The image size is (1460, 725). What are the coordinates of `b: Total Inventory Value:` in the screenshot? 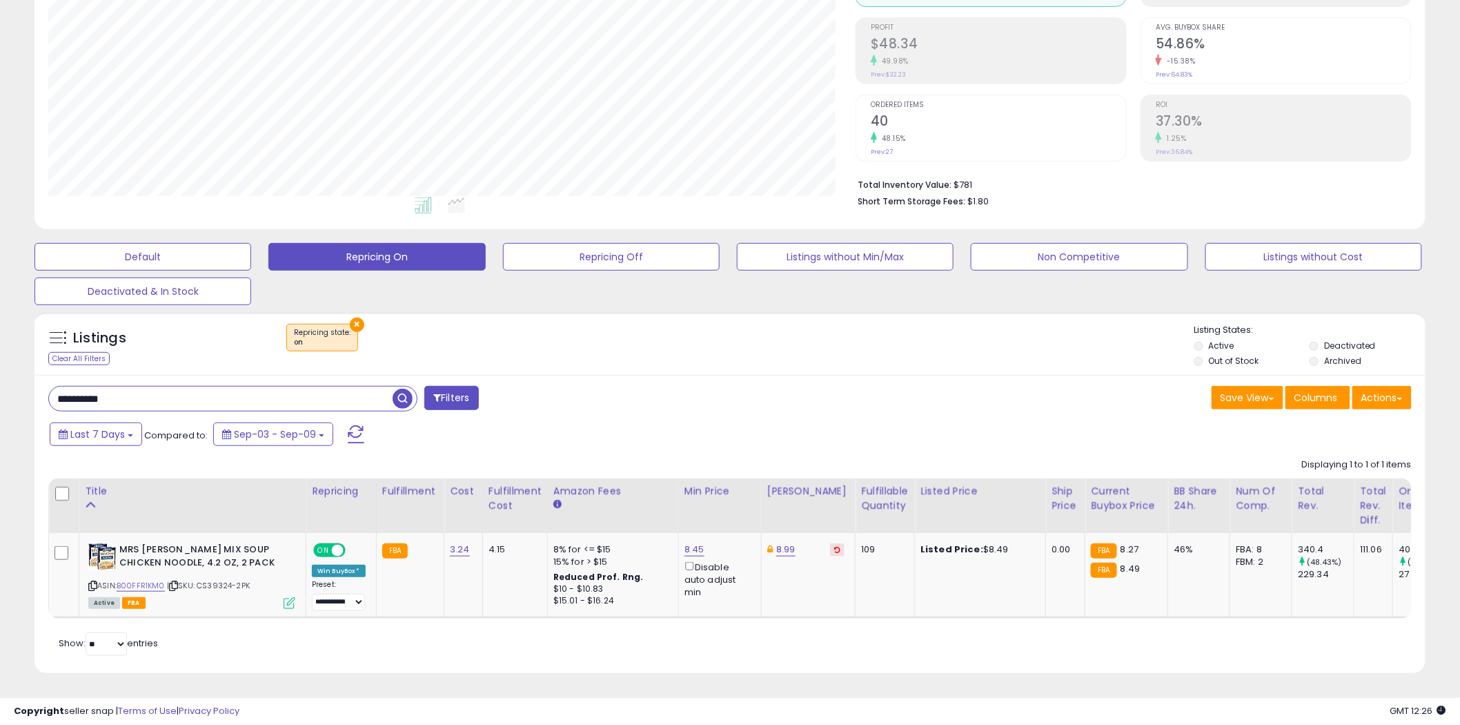 It's located at (905, 184).